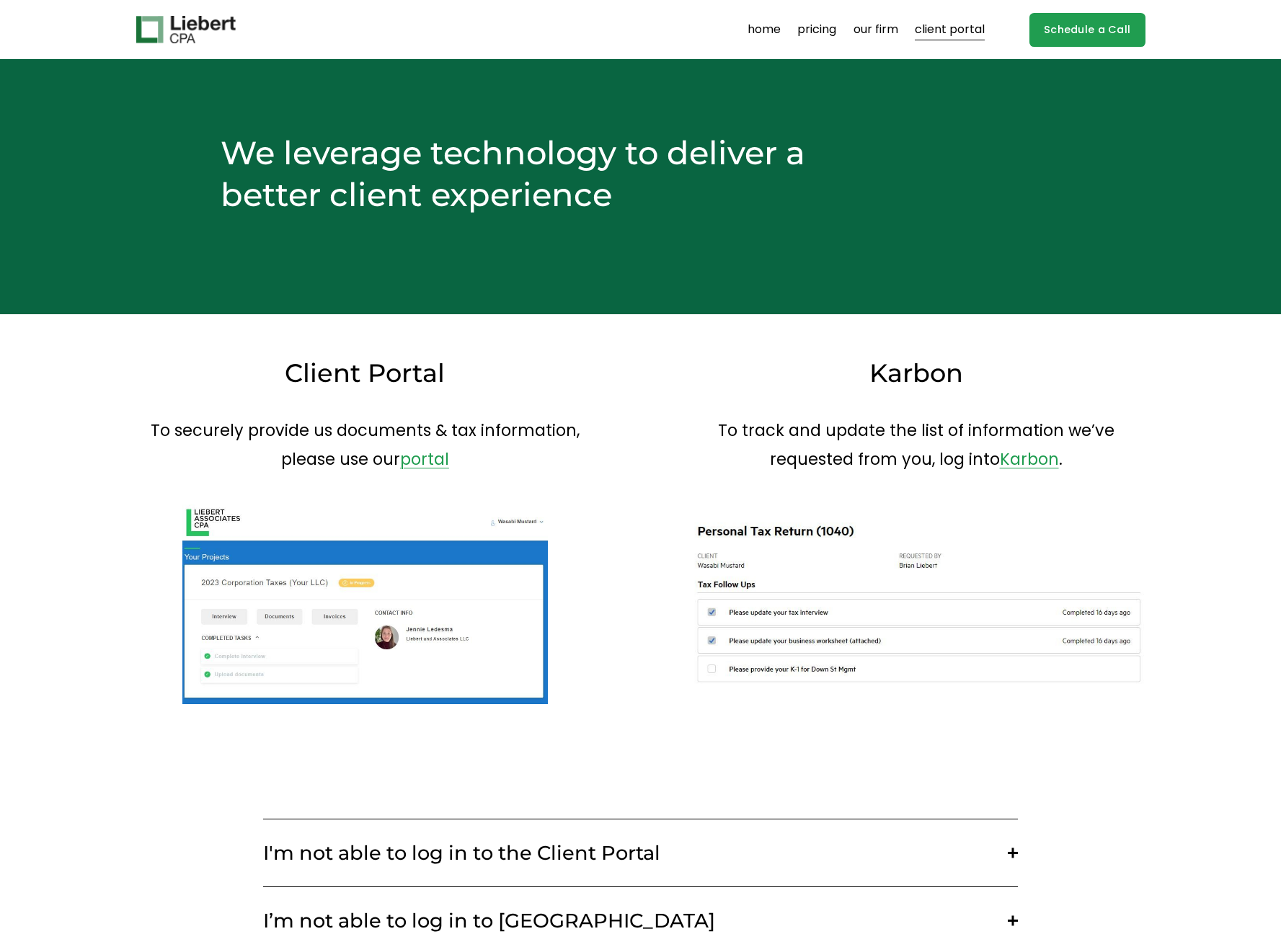 The height and width of the screenshot is (952, 1281). What do you see at coordinates (917, 374) in the screenshot?
I see `h3: Karbon` at bounding box center [917, 374].